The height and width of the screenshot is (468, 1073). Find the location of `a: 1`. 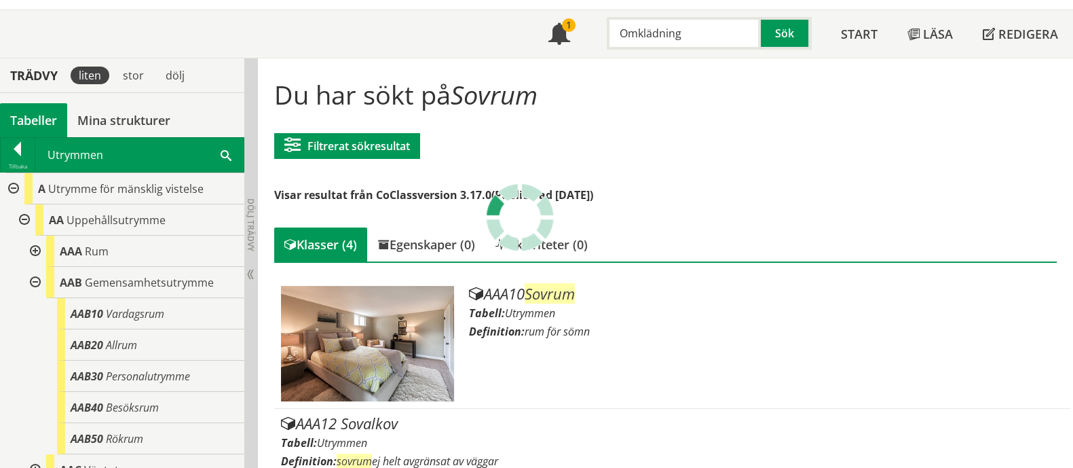

a: 1 is located at coordinates (559, 34).